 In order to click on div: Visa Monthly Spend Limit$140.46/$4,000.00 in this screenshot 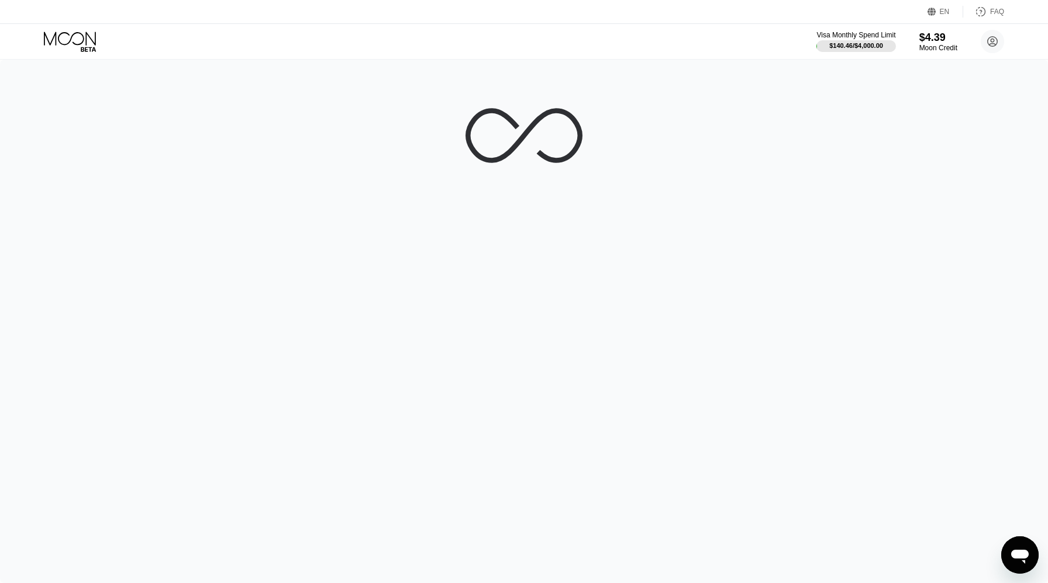, I will do `click(855, 42)`.